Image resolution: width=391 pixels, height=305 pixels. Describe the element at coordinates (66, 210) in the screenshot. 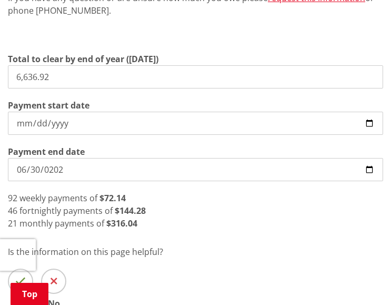

I see `span: fortnightly payments of` at that location.